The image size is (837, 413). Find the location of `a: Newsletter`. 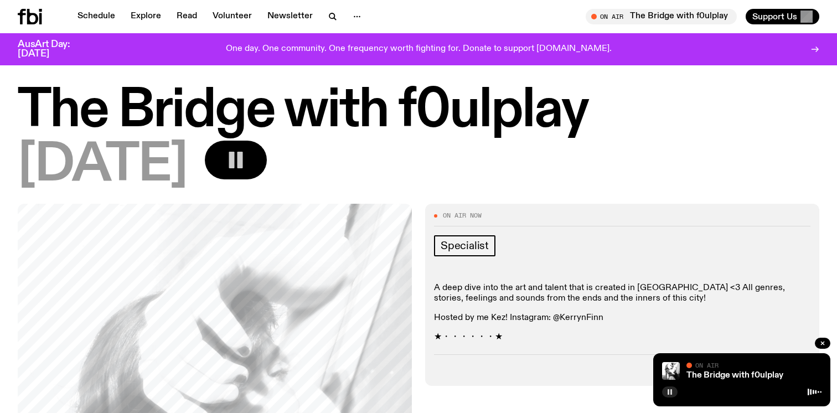

a: Newsletter is located at coordinates (290, 17).